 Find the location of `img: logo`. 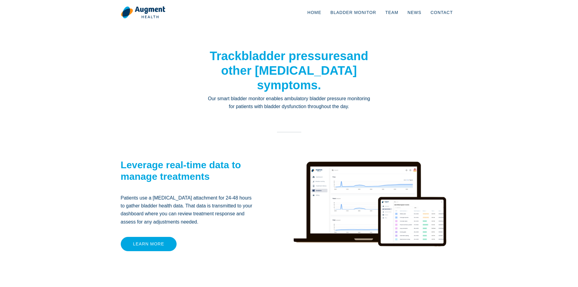

img: logo is located at coordinates (143, 12).